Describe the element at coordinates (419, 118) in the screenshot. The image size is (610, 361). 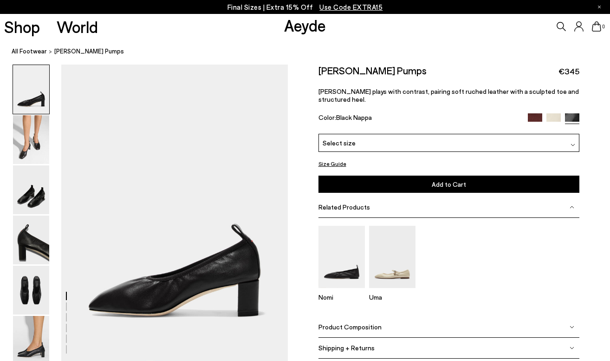
I see `div: Color:` at that location.